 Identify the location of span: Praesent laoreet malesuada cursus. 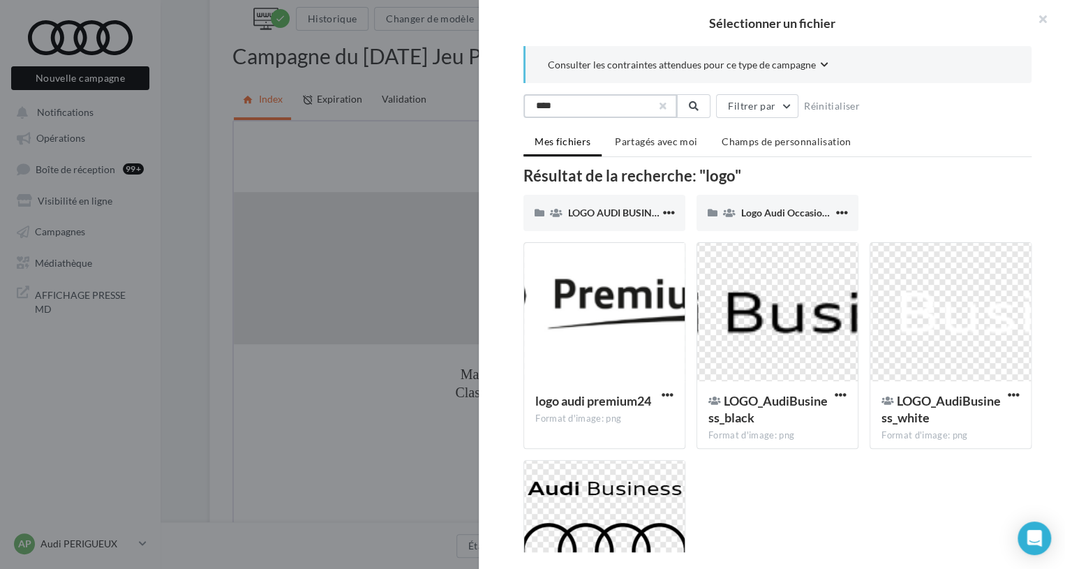
(358, 289).